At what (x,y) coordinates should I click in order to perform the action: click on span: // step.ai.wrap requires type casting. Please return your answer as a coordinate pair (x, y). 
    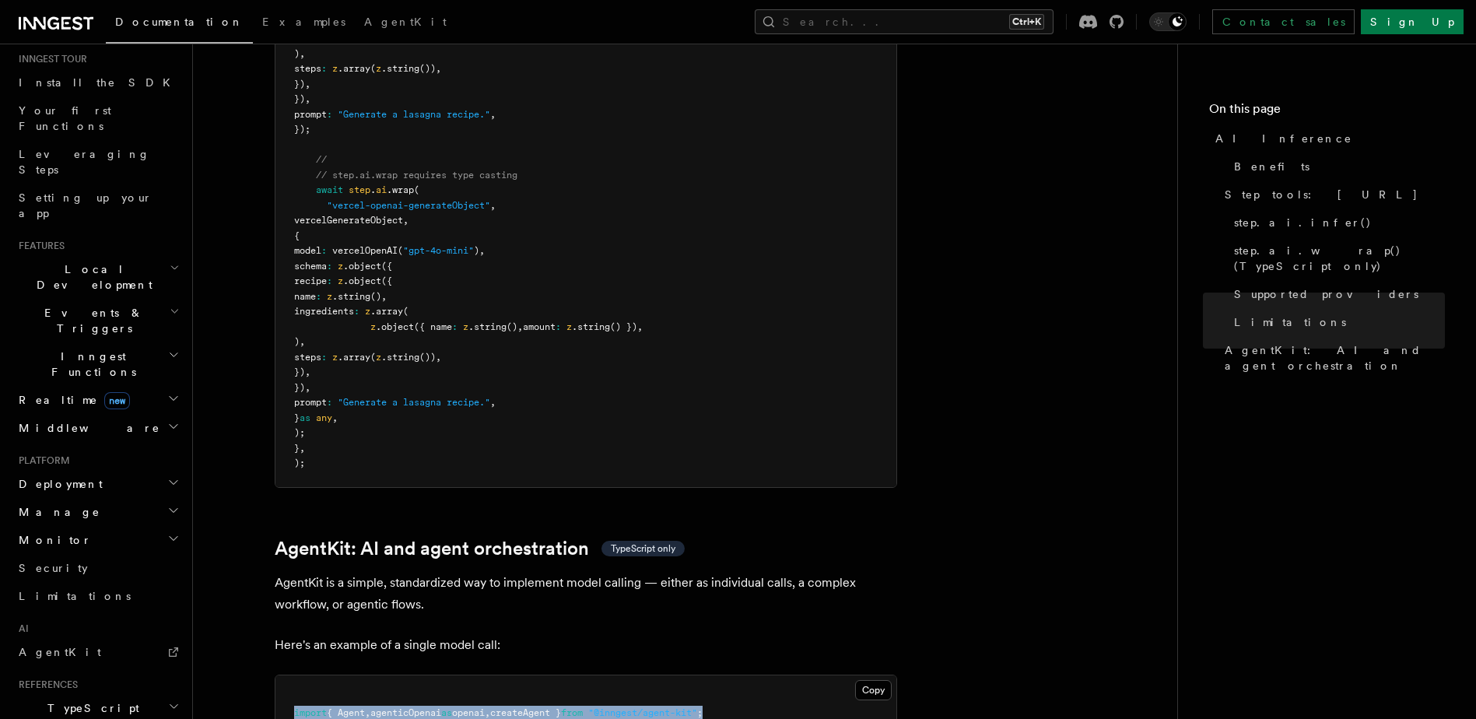
    Looking at the image, I should click on (416, 175).